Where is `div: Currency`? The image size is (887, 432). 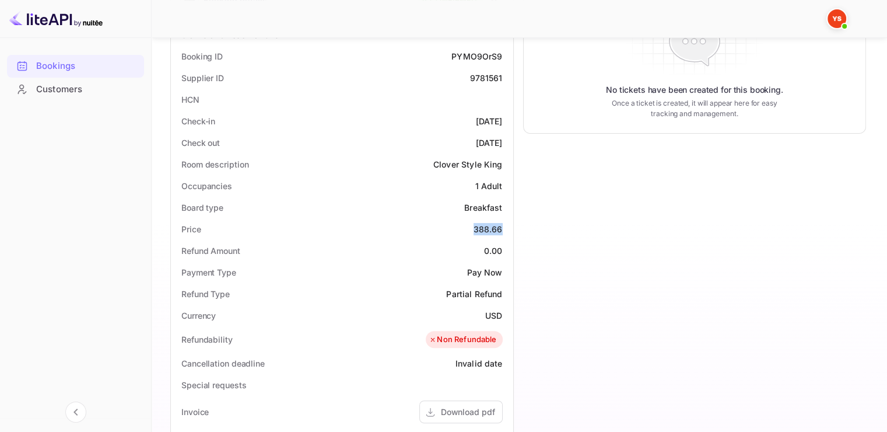 div: Currency is located at coordinates (198, 315).